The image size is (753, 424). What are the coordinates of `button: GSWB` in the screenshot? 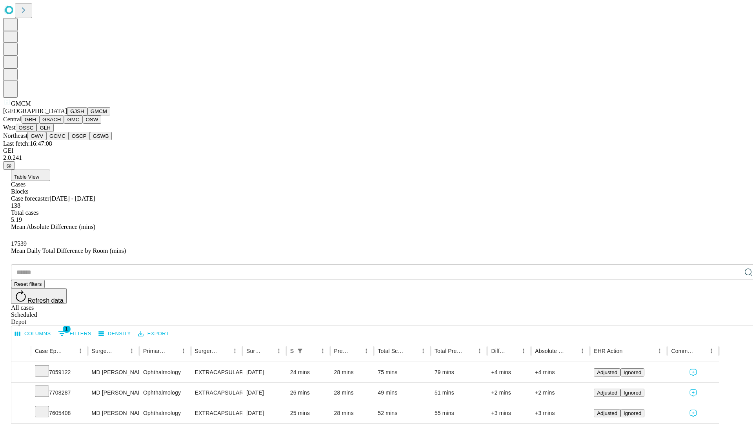 It's located at (101, 136).